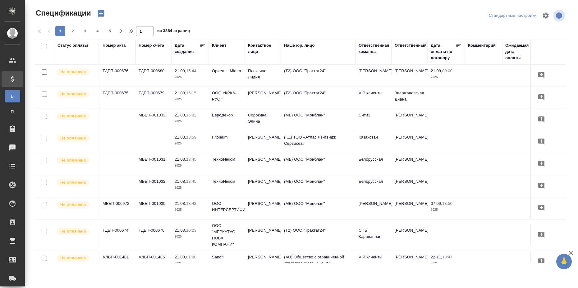 This screenshot has width=578, height=288. Describe the element at coordinates (227, 71) in the screenshot. I see `p: Ориент - Midea` at that location.